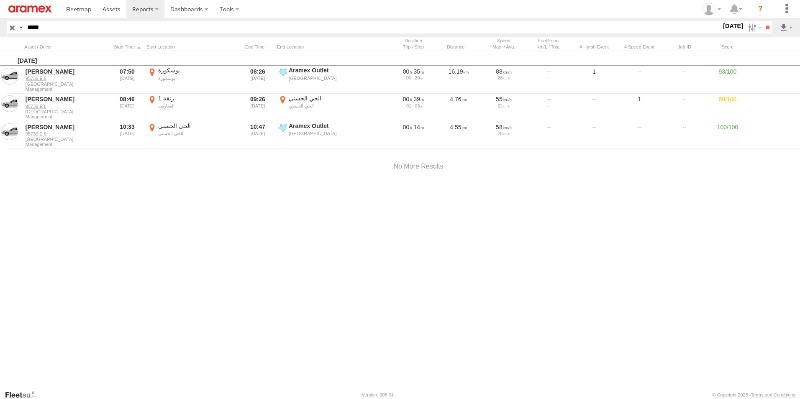 The height and width of the screenshot is (399, 800). I want to click on span: 20, so click(418, 78).